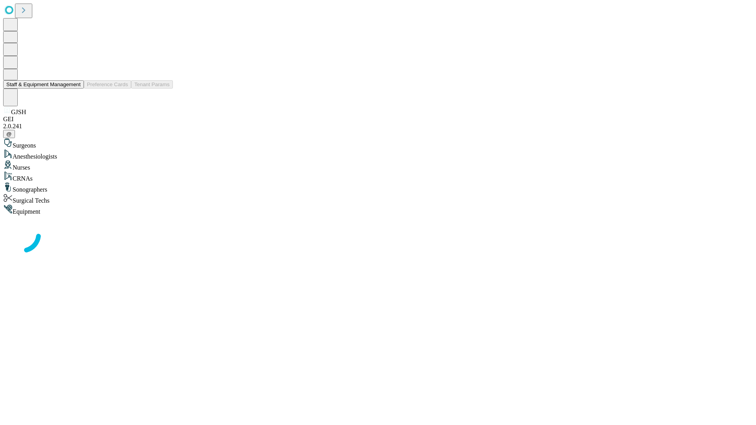 Image resolution: width=756 pixels, height=425 pixels. I want to click on div: Anesthesiologists, so click(378, 155).